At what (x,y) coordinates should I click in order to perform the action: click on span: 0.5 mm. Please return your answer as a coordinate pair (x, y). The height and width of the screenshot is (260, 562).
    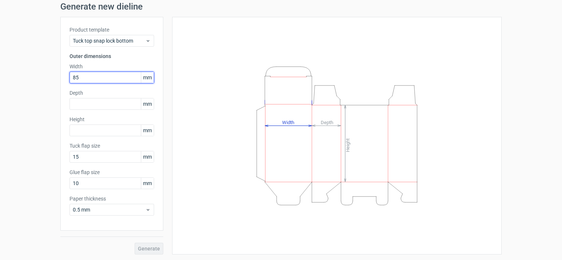
    Looking at the image, I should click on (109, 210).